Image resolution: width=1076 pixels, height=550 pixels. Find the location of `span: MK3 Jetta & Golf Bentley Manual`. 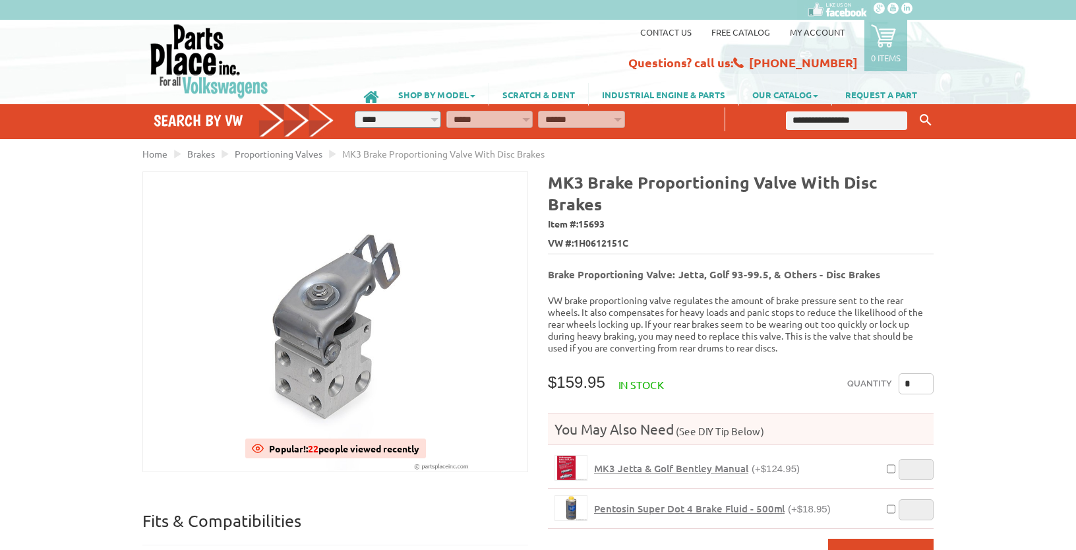

span: MK3 Jetta & Golf Bentley Manual is located at coordinates (671, 468).